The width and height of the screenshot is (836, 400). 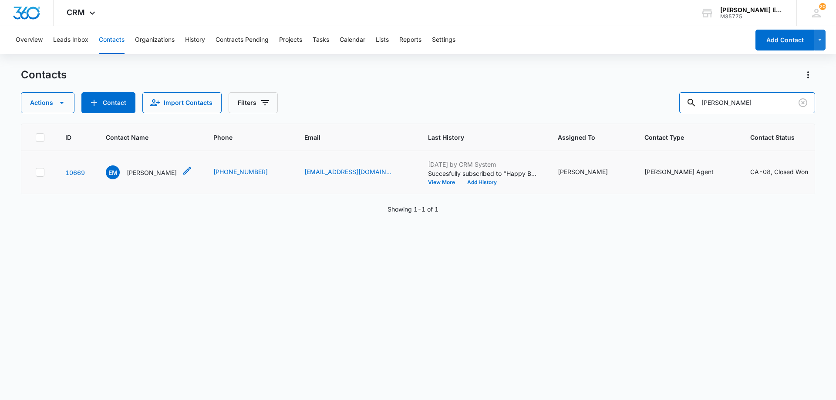 I want to click on input: Search Contacts, so click(x=747, y=103).